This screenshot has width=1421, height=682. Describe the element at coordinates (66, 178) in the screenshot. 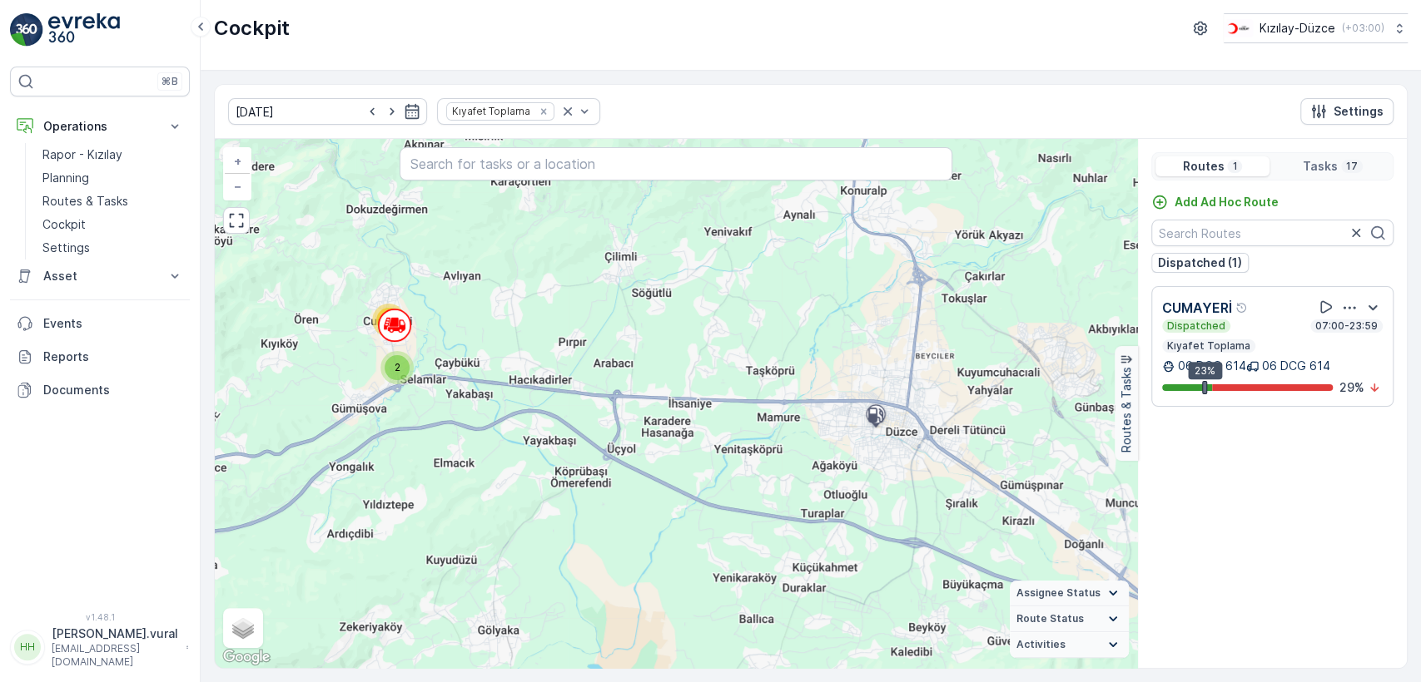

I see `p: Planning` at that location.